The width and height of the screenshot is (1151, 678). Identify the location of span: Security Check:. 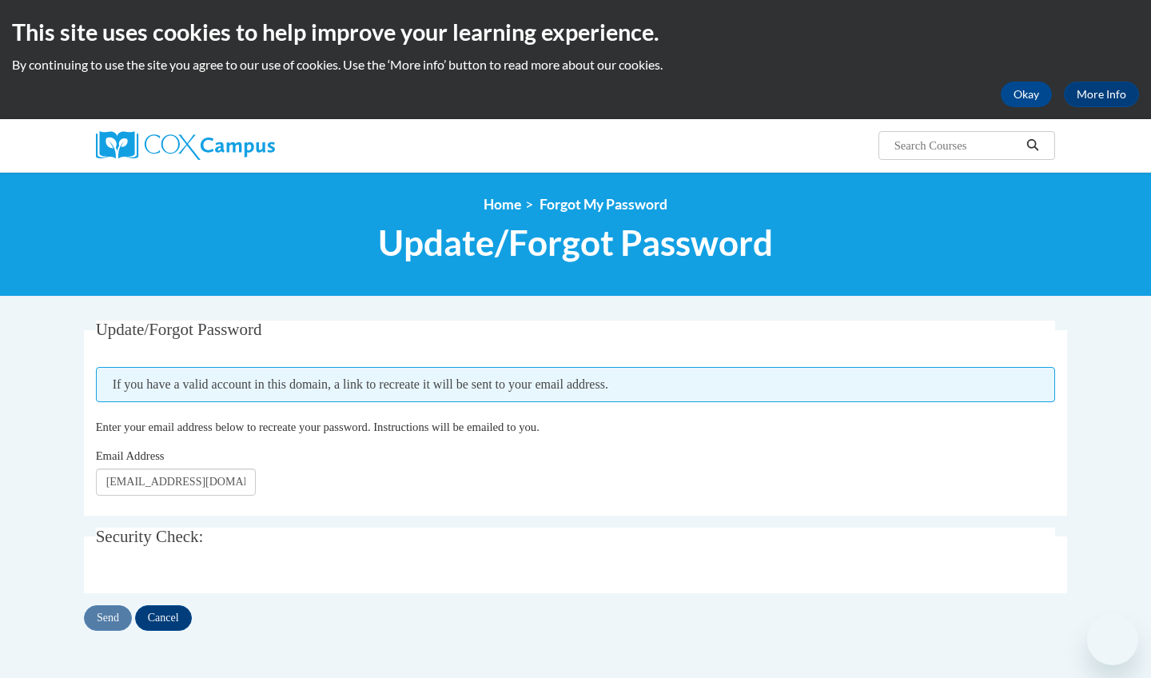
(149, 536).